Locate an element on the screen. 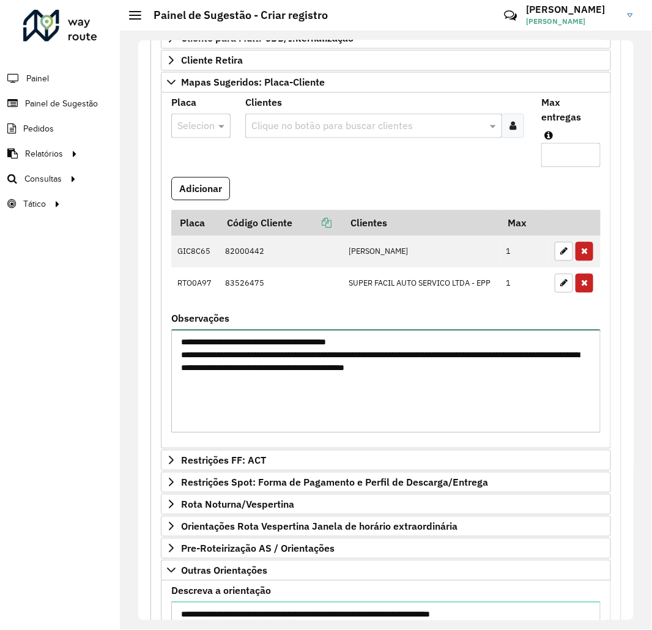 This screenshot has height=630, width=652. span: Cliente Retira is located at coordinates (211, 61).